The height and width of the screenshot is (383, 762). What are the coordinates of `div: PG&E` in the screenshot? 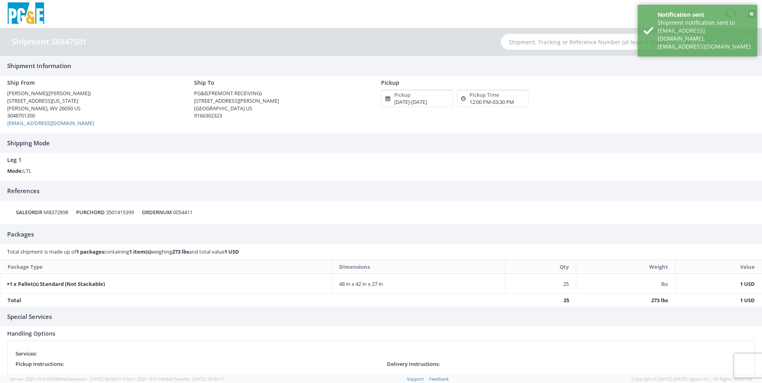 It's located at (281, 93).